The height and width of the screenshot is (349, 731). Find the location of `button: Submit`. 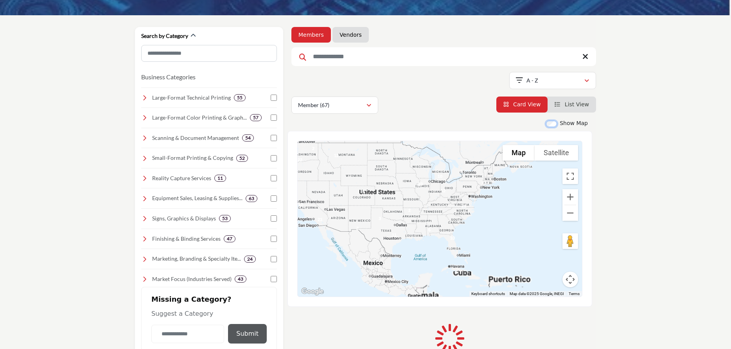

button: Submit is located at coordinates (247, 334).